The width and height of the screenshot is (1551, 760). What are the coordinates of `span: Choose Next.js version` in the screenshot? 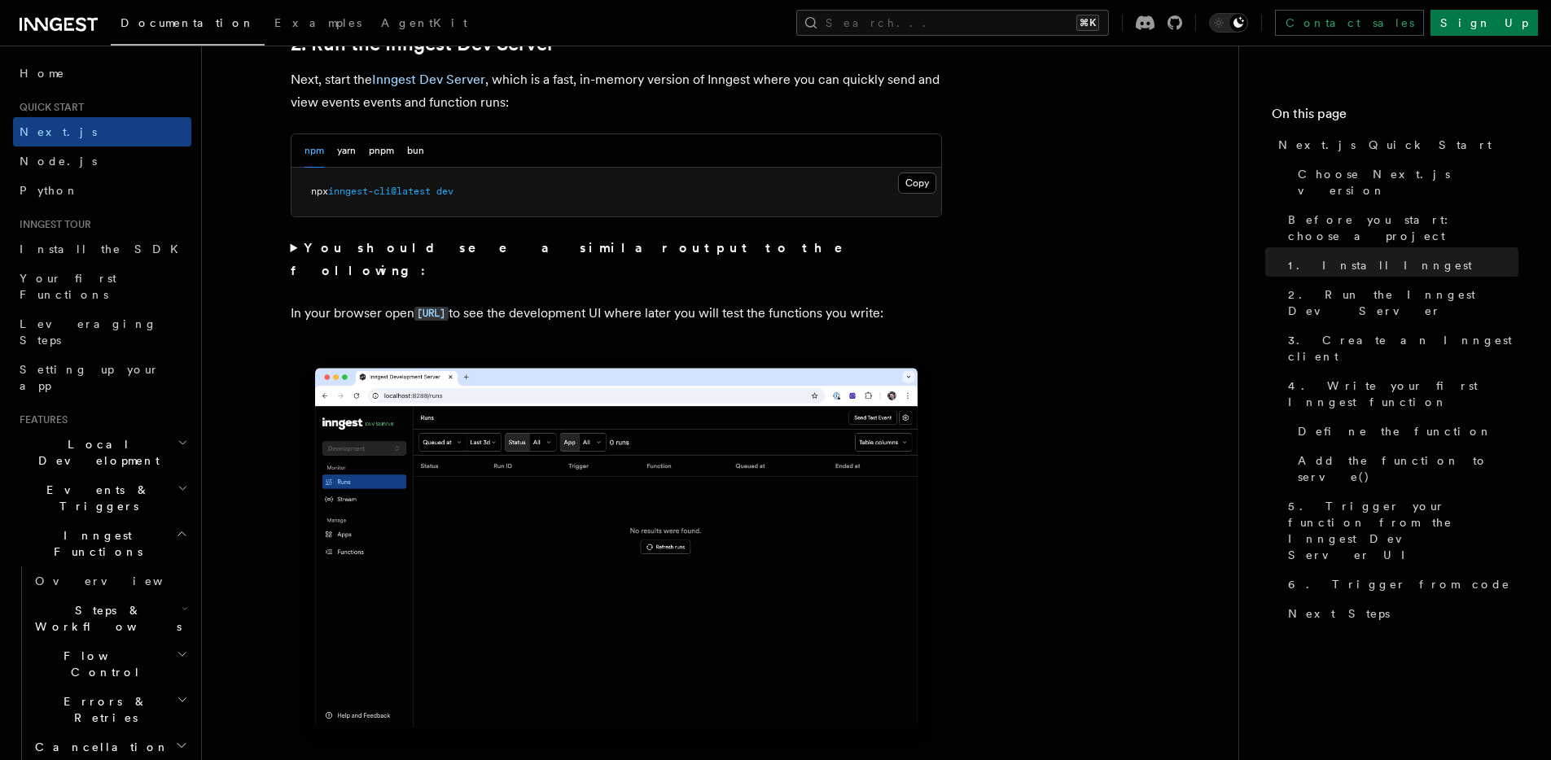 It's located at (1408, 182).